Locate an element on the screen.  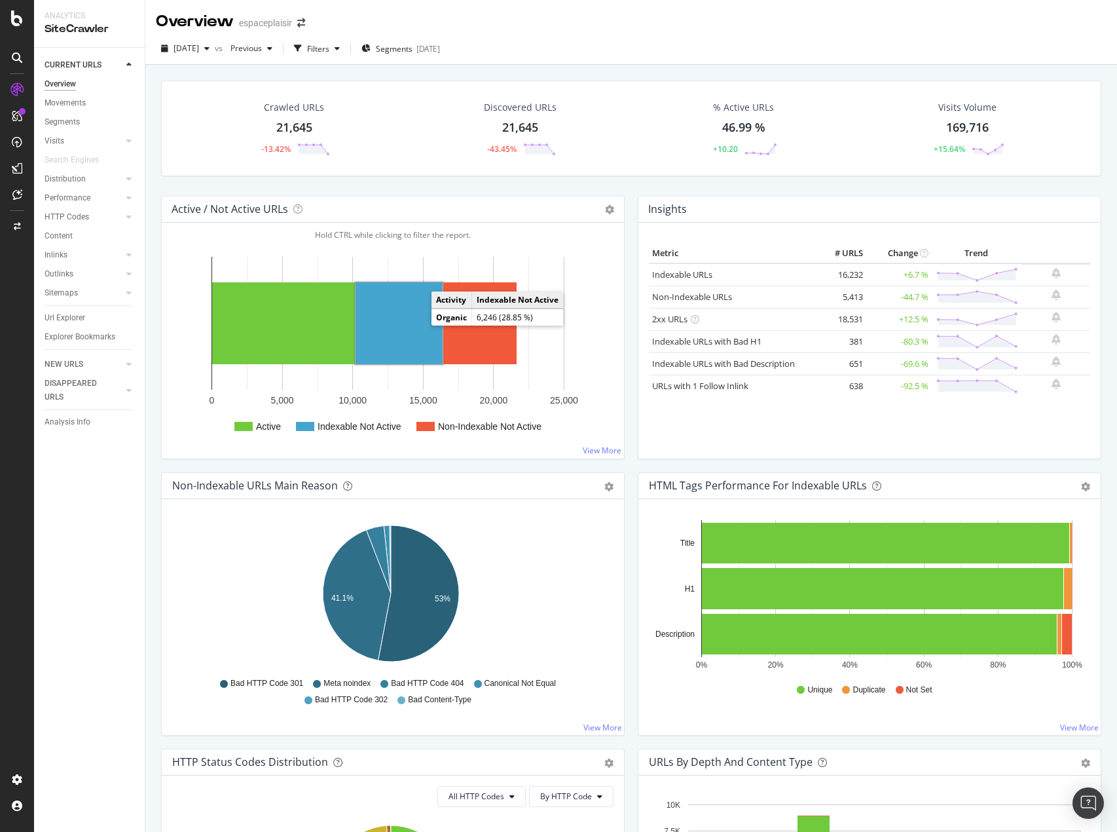
div: CURRENT URLS is located at coordinates (73, 65).